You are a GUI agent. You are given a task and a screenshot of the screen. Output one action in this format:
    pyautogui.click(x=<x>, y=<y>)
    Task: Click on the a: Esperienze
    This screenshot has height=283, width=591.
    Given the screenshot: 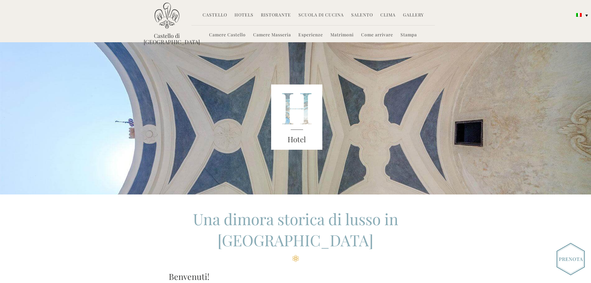 What is the action you would take?
    pyautogui.click(x=311, y=35)
    